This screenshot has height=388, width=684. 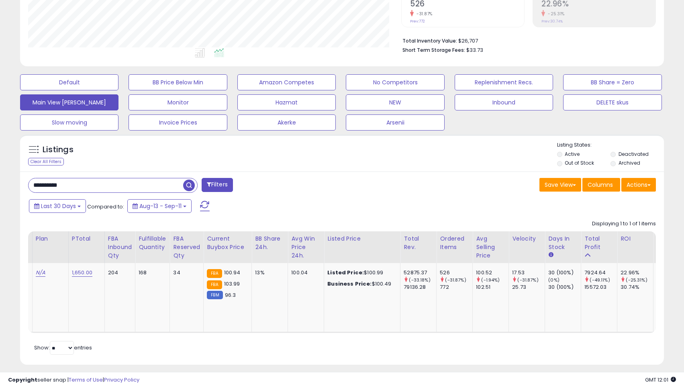 What do you see at coordinates (232, 283) in the screenshot?
I see `span: 103.99` at bounding box center [232, 283].